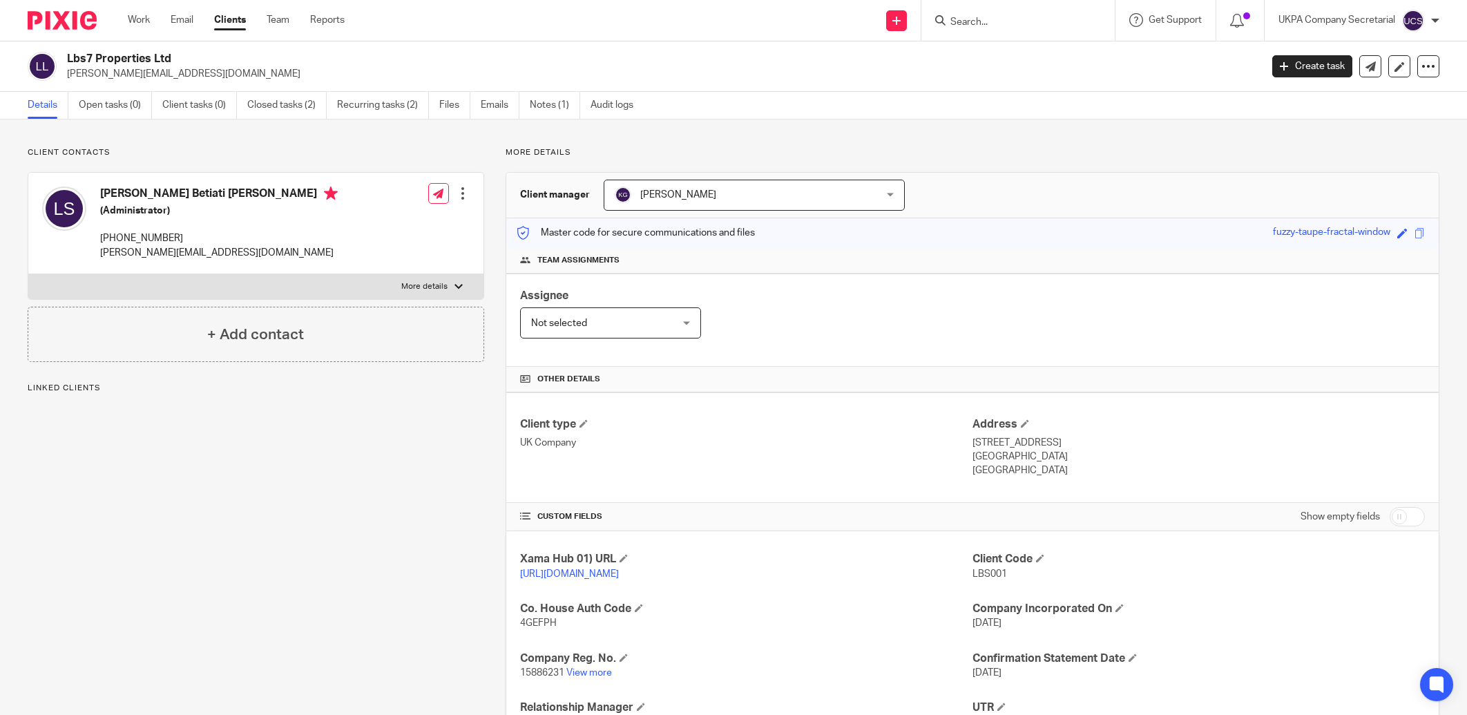 This screenshot has height=715, width=1467. What do you see at coordinates (278, 20) in the screenshot?
I see `a: Team` at bounding box center [278, 20].